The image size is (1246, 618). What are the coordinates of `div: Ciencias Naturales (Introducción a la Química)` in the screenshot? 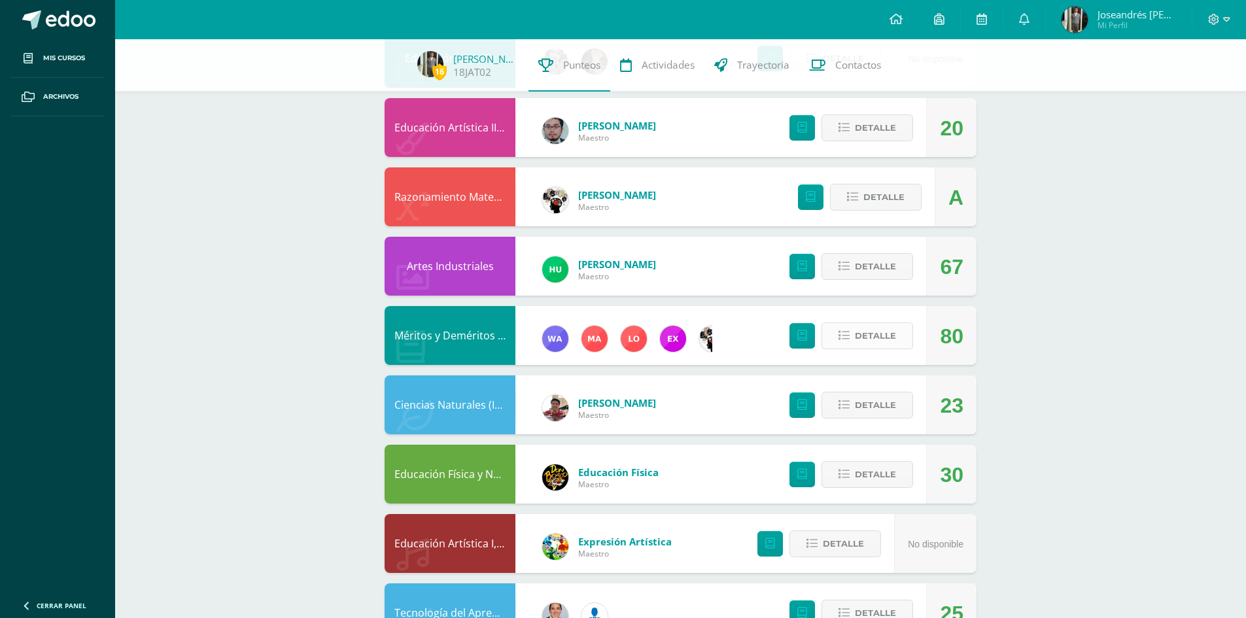 It's located at (450, 405).